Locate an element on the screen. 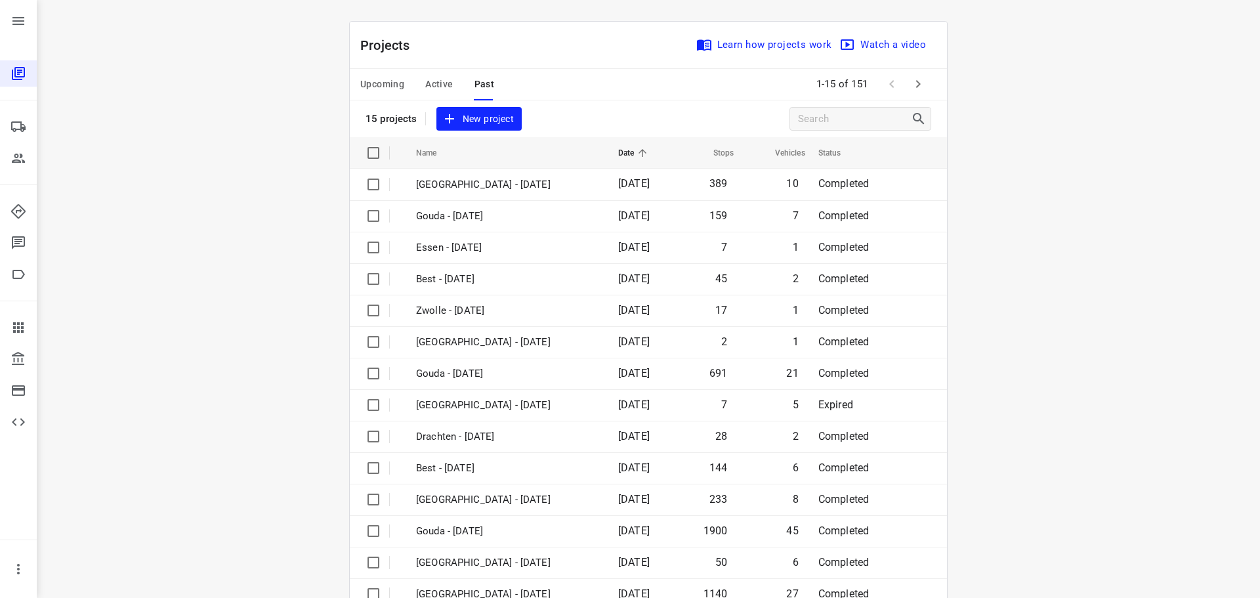 This screenshot has width=1260, height=598. p: Antwerpen - Thursday is located at coordinates (507, 342).